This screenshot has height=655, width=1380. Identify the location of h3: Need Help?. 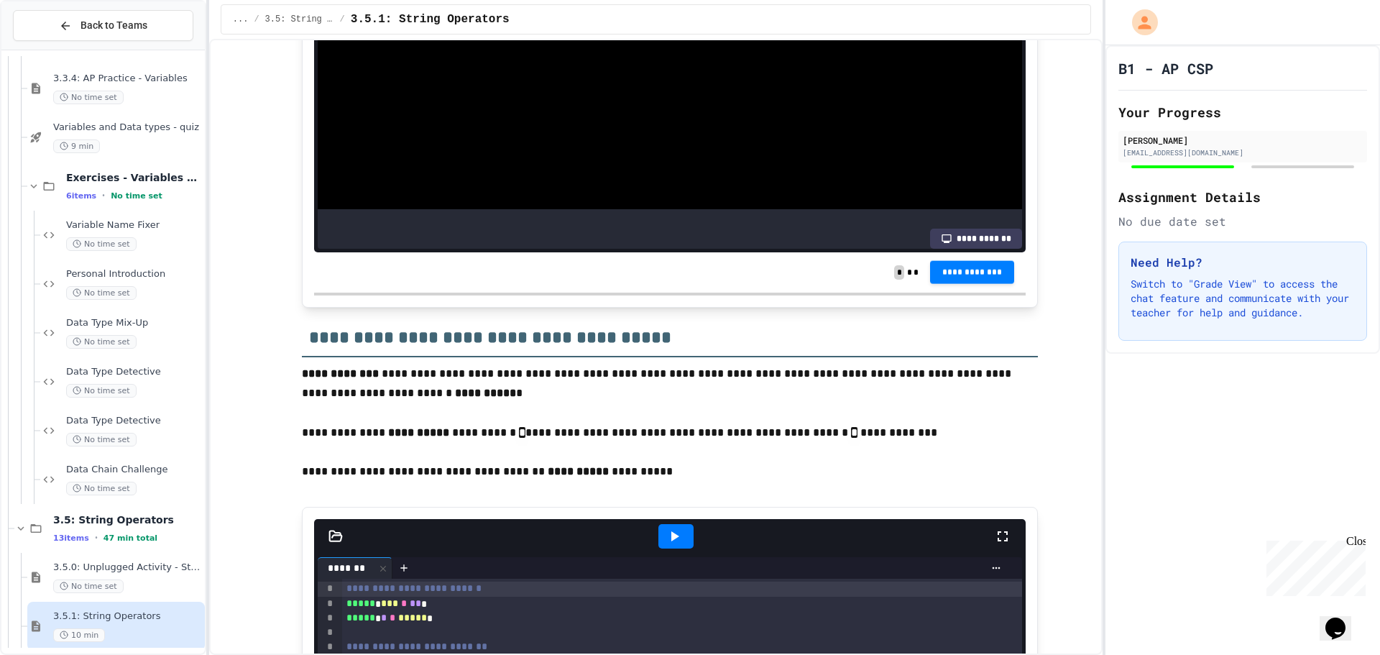
(1243, 262).